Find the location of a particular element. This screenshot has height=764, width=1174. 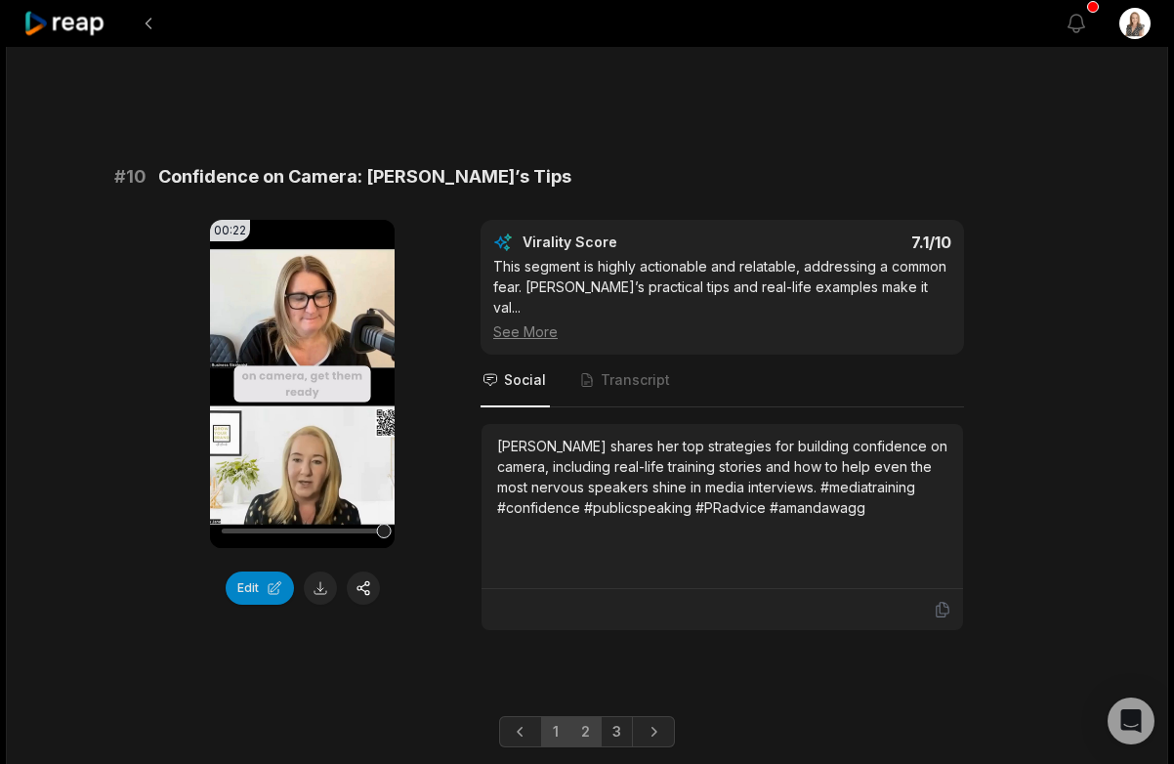

nav: Tabs is located at coordinates (722, 381).